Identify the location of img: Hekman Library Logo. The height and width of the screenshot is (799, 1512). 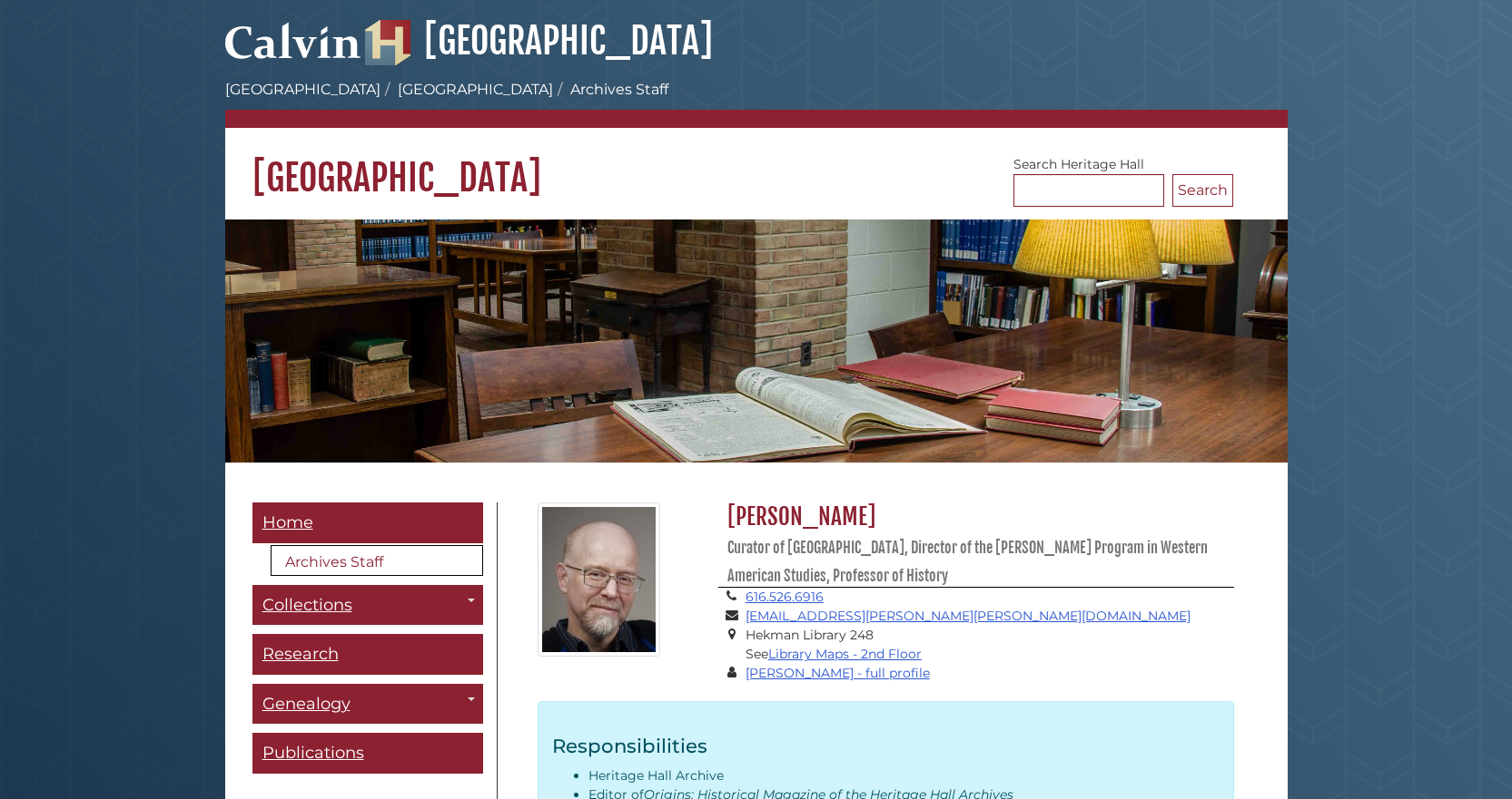
(387, 42).